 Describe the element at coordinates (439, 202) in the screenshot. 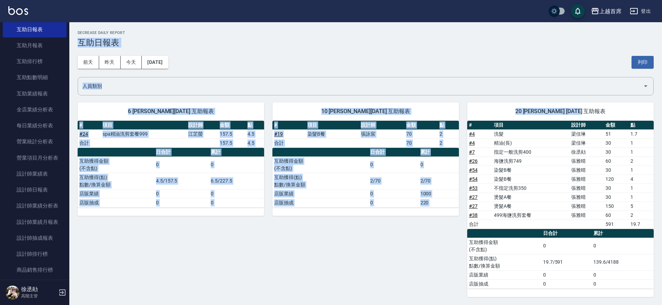

I see `td: 220` at that location.